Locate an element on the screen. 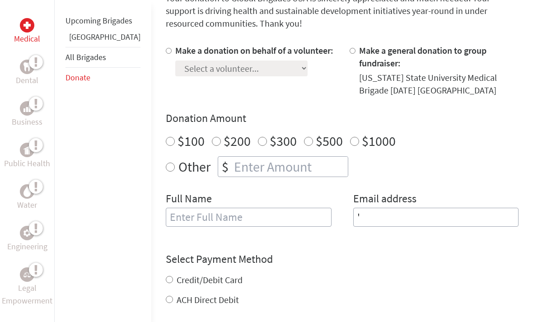 This screenshot has width=533, height=322. h4: Select Payment Method is located at coordinates (342, 259).